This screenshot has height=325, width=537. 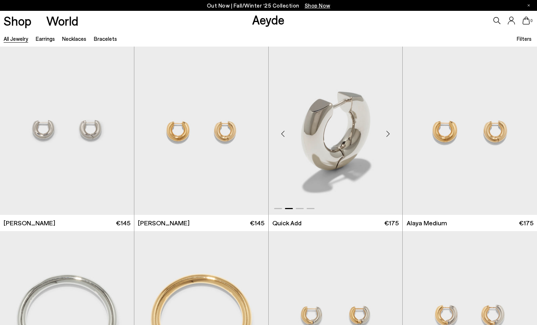 What do you see at coordinates (427, 223) in the screenshot?
I see `span: Alaya Medium` at bounding box center [427, 223].